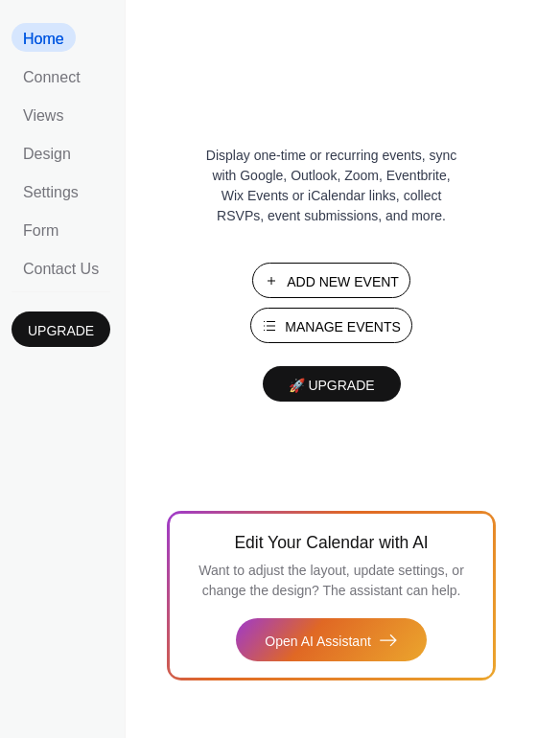 The width and height of the screenshot is (537, 738). What do you see at coordinates (40, 231) in the screenshot?
I see `span: Form` at bounding box center [40, 231].